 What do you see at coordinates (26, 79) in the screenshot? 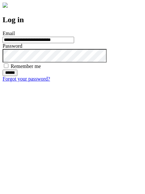
I see `a: Forgot your password?` at bounding box center [26, 79].